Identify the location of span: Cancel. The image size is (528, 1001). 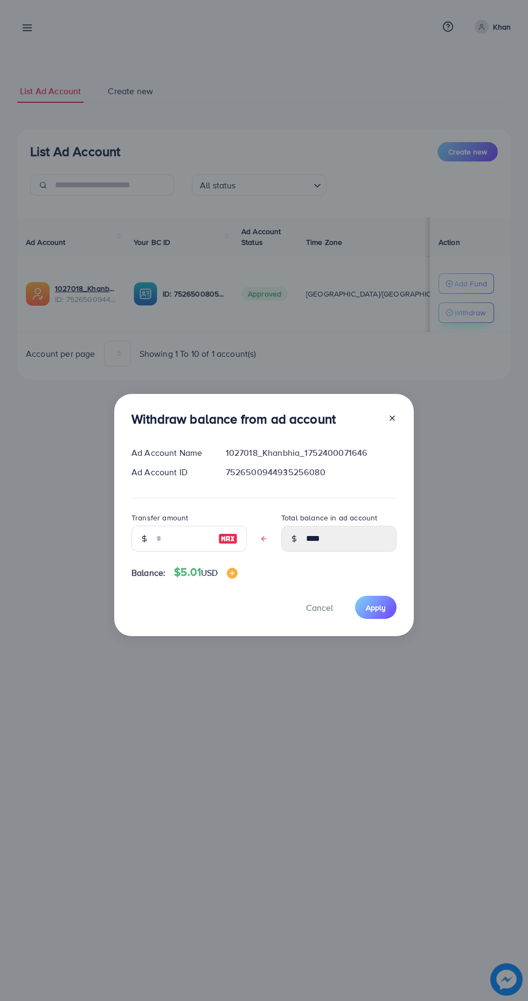
(319, 608).